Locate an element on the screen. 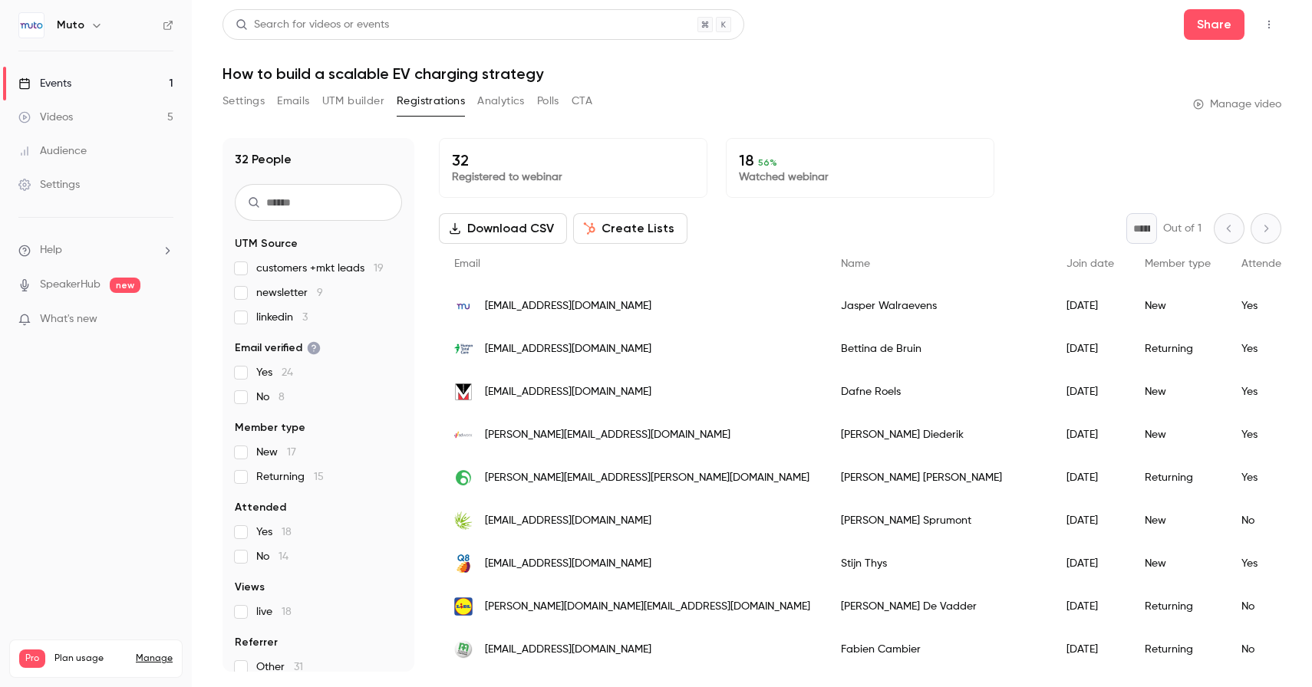 The image size is (1312, 687). span: 56 % is located at coordinates (767, 163).